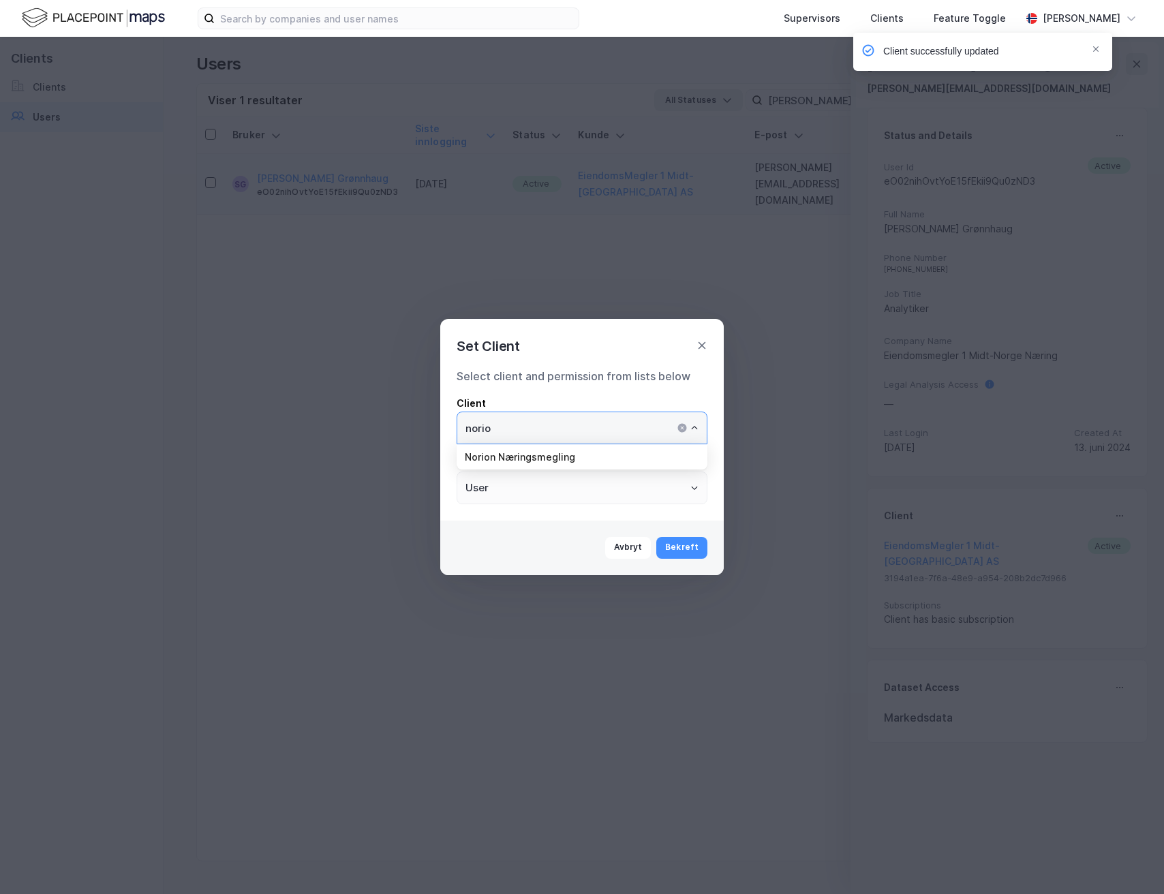 The width and height of the screenshot is (1164, 894). What do you see at coordinates (941, 52) in the screenshot?
I see `div: Client successfully updated` at bounding box center [941, 52].